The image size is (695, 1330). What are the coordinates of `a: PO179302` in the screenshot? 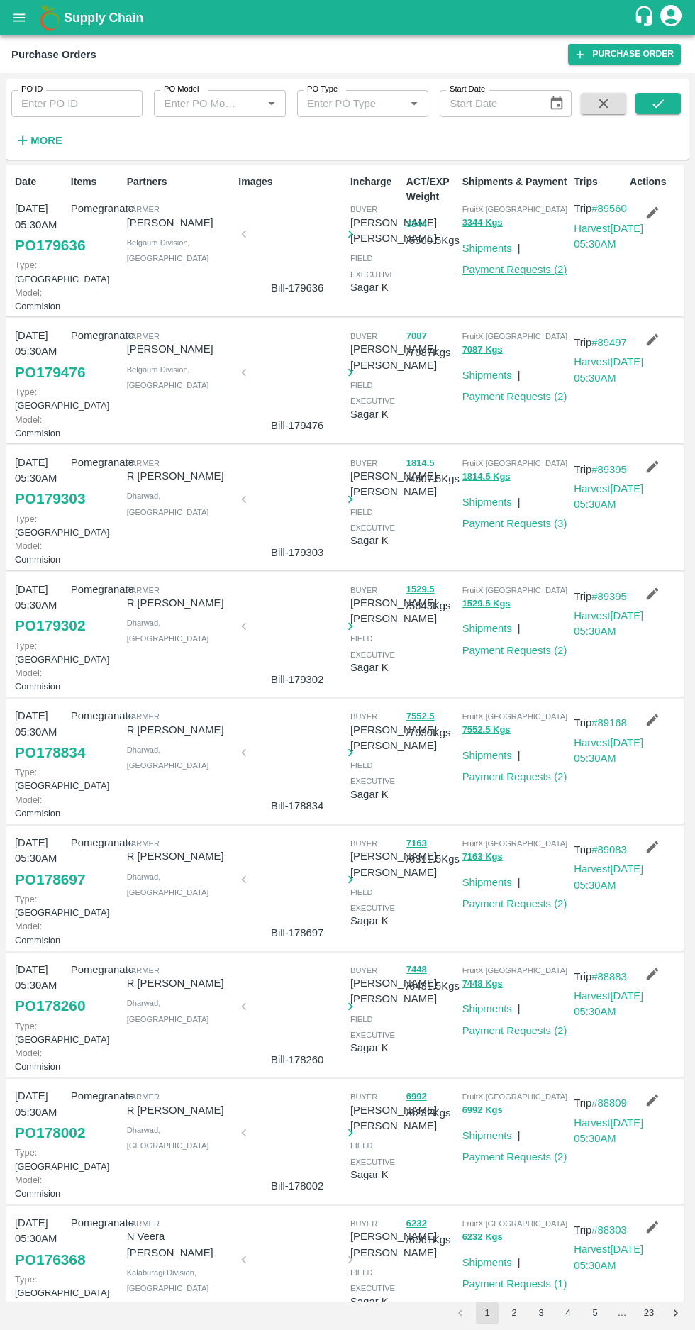 It's located at (50, 626).